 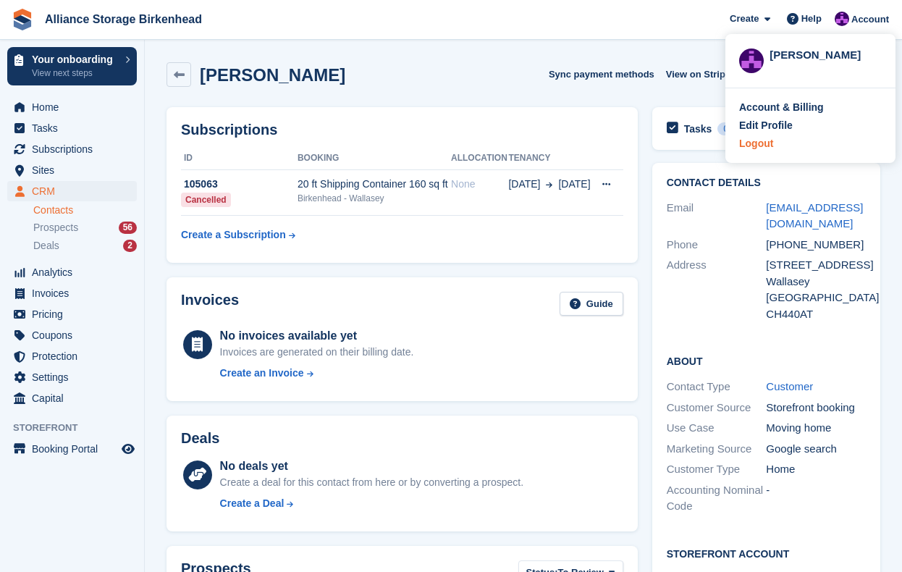 I want to click on span: Settings, so click(x=75, y=377).